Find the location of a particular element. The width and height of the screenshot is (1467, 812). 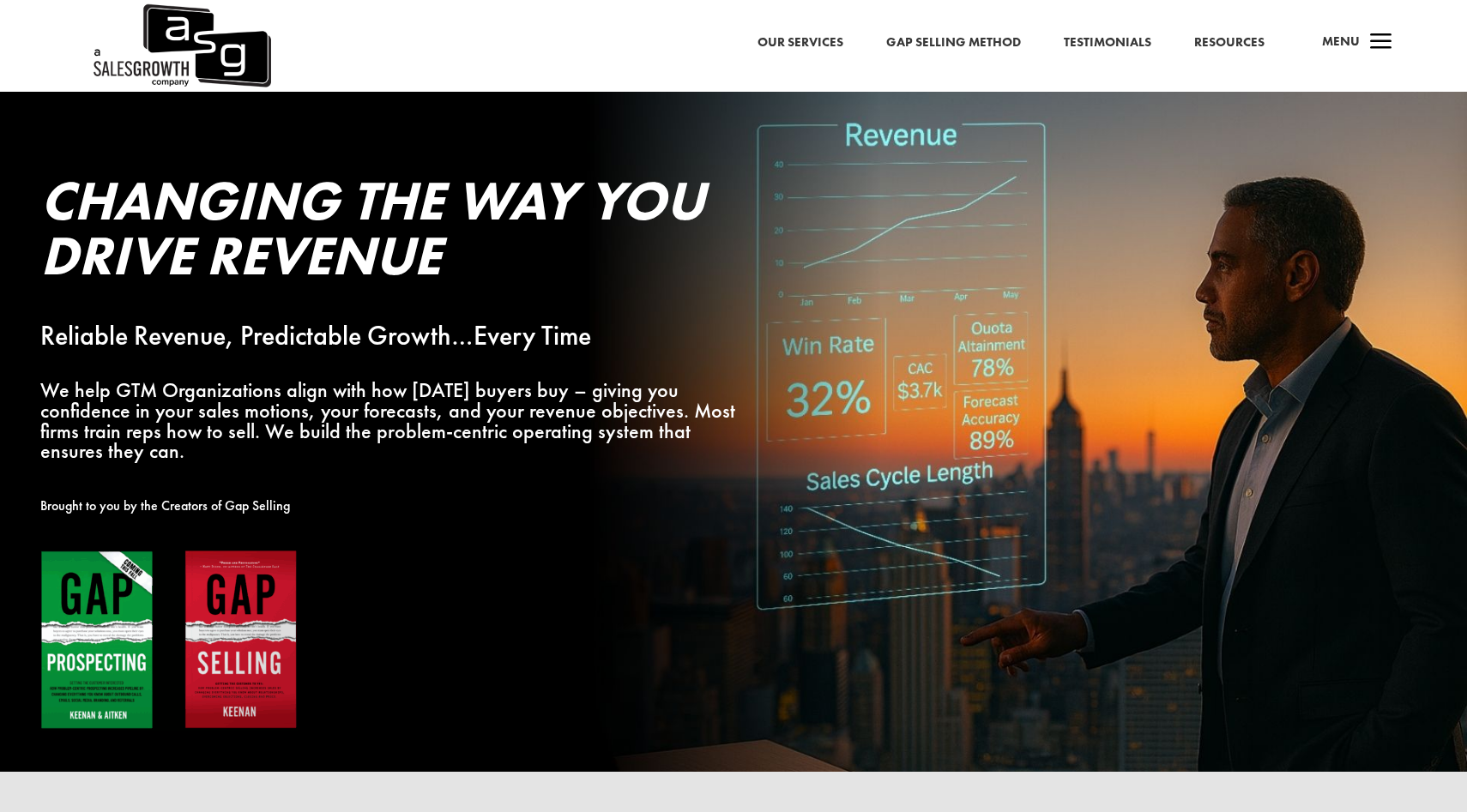

p: Brought to you by the Creators of Gap Selling is located at coordinates (398, 506).